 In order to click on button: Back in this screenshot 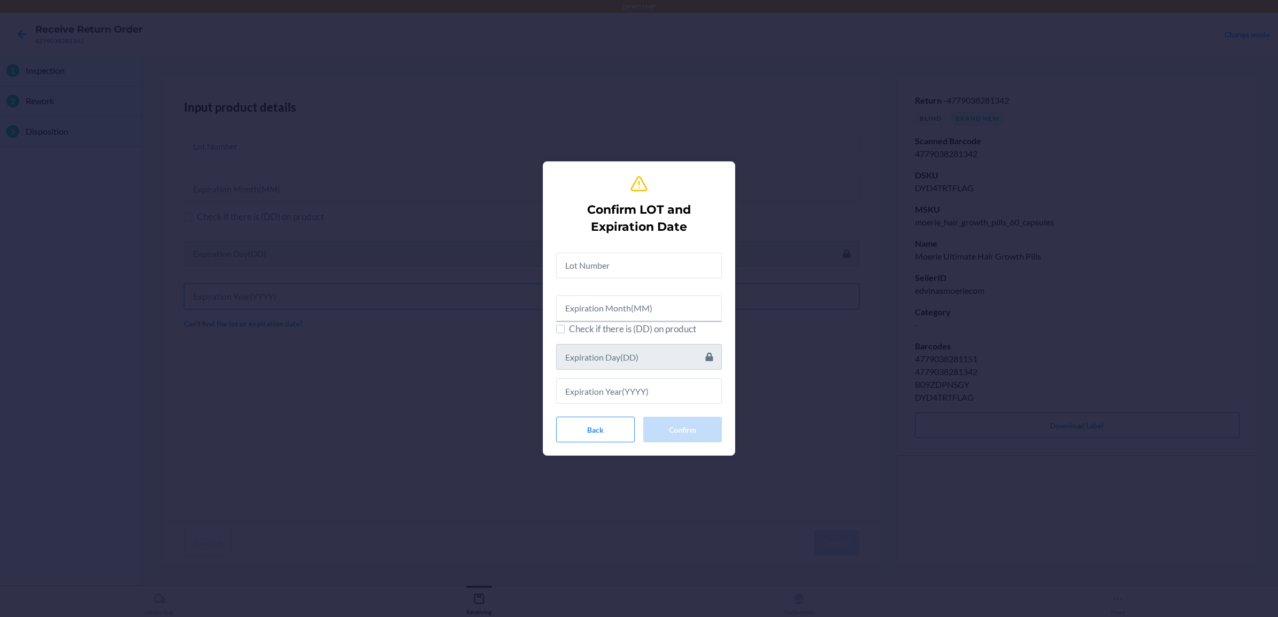, I will do `click(595, 430)`.